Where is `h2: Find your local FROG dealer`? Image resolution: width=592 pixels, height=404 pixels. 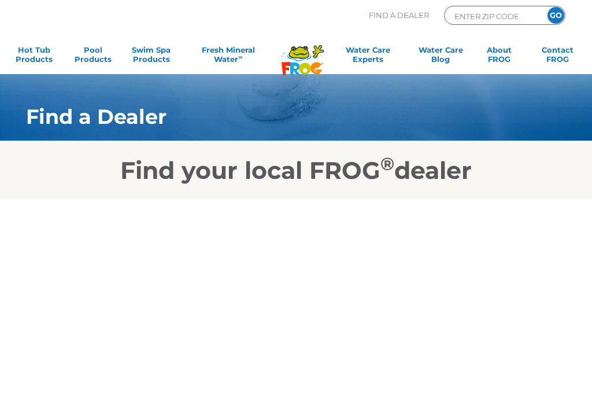 h2: Find your local FROG dealer is located at coordinates (296, 170).